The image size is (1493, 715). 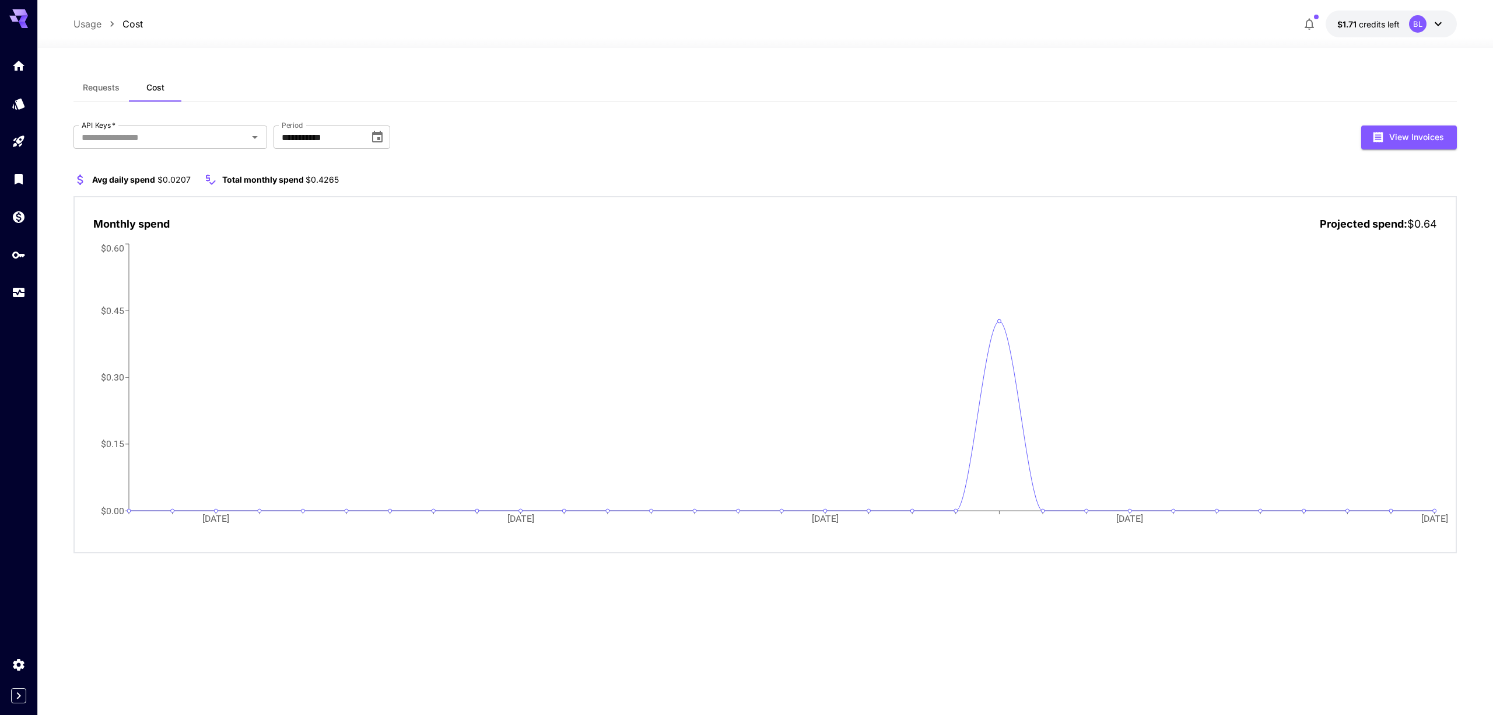 I want to click on div: BL, so click(x=1418, y=24).